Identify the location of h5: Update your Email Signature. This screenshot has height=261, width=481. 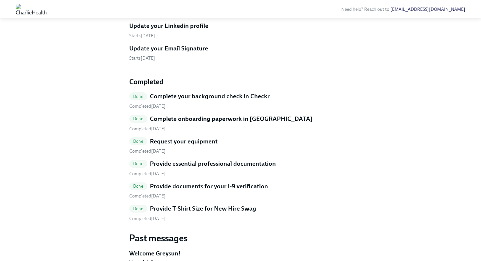
(169, 48).